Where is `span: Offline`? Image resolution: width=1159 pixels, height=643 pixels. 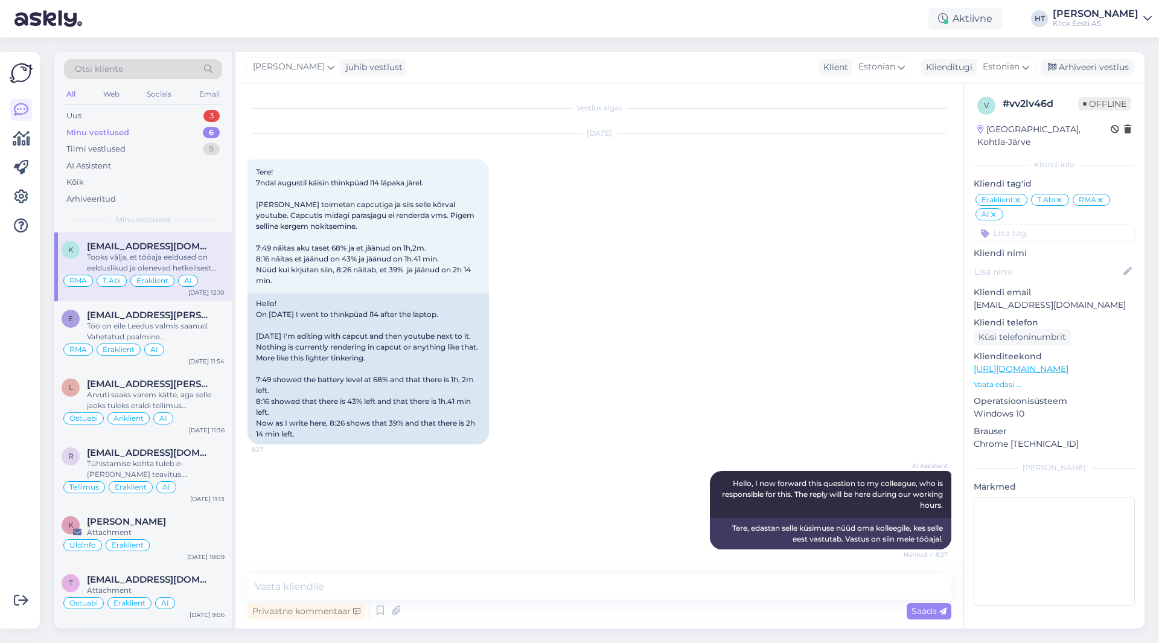
span: Offline is located at coordinates (1105, 104).